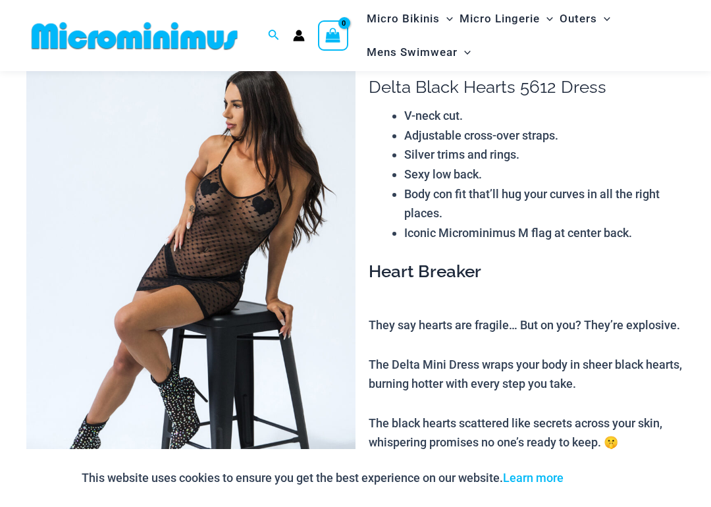 Image resolution: width=711 pixels, height=507 pixels. I want to click on button: Accept, so click(601, 478).